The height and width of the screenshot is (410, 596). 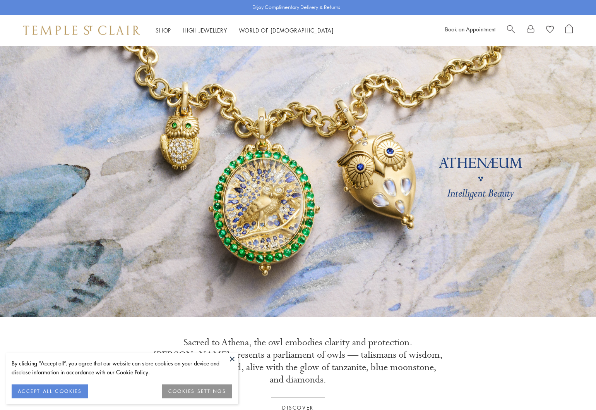 What do you see at coordinates (511, 30) in the screenshot?
I see `a: Search` at bounding box center [511, 30].